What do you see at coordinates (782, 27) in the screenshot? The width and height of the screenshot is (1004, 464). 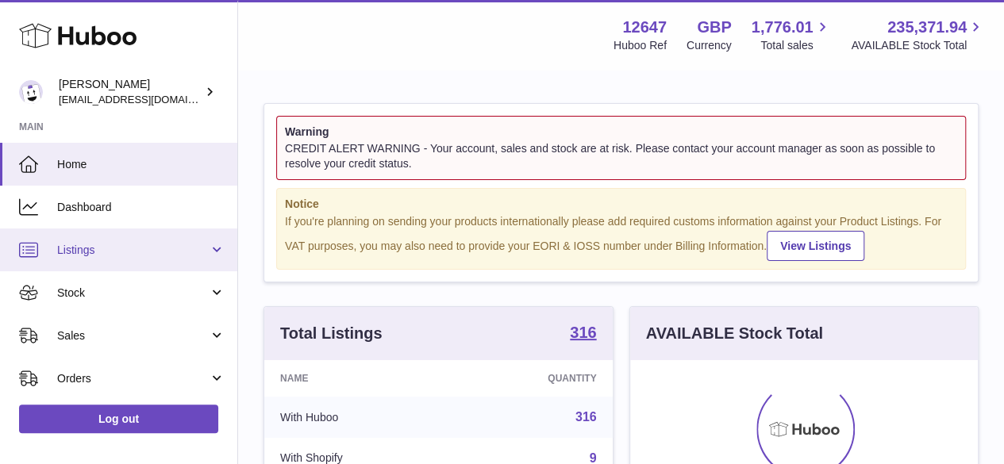 I see `span: 1,776.01` at bounding box center [782, 27].